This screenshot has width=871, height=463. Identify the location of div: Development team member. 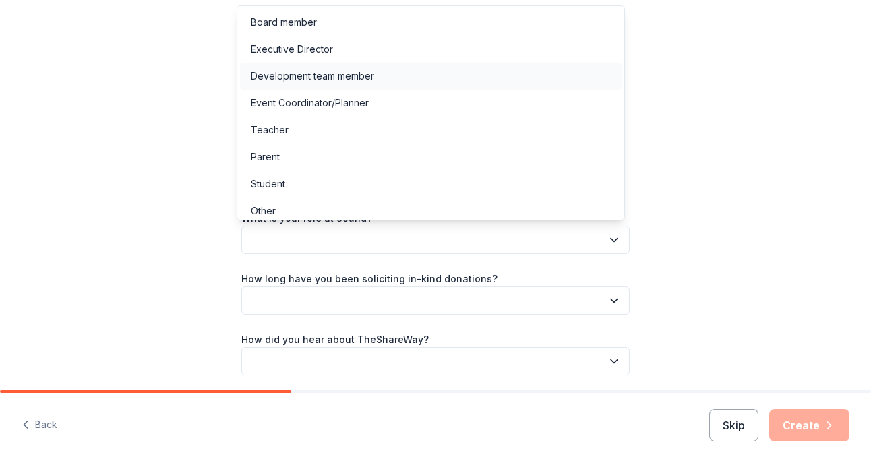
(312, 76).